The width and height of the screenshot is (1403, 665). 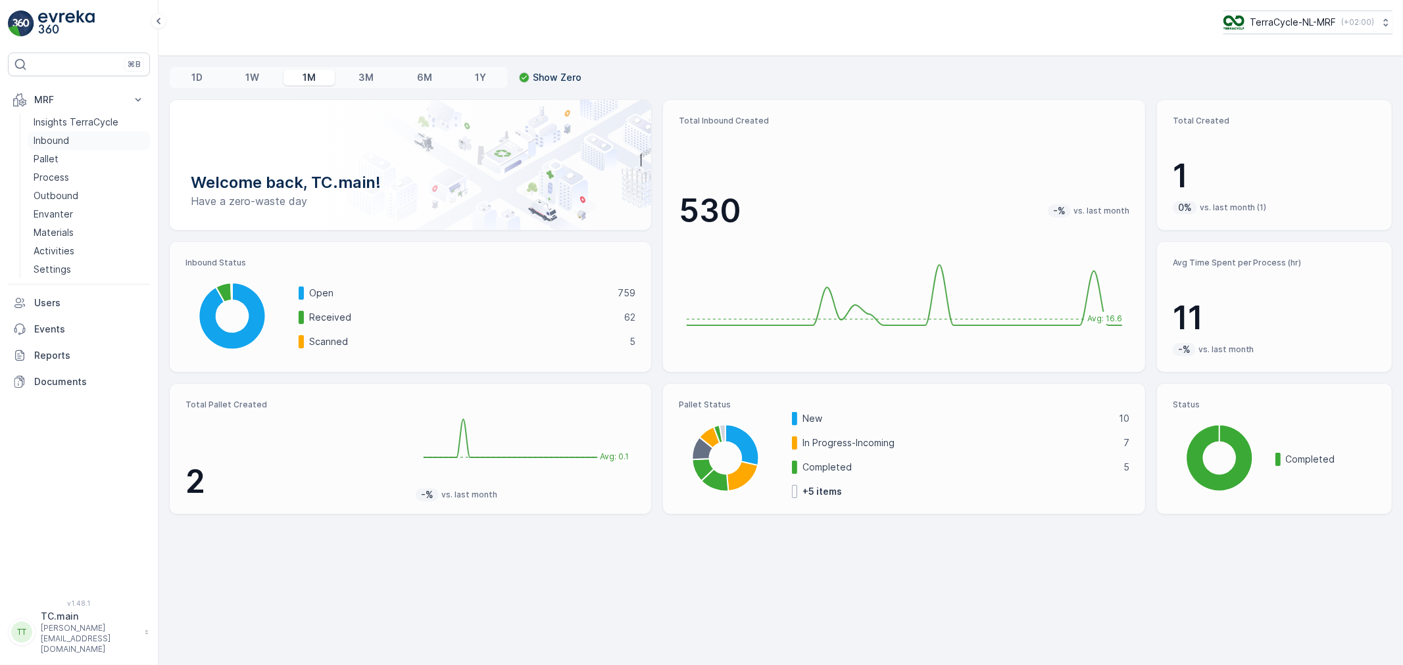 What do you see at coordinates (410, 201) in the screenshot?
I see `p: Have a zero-waste day` at bounding box center [410, 201].